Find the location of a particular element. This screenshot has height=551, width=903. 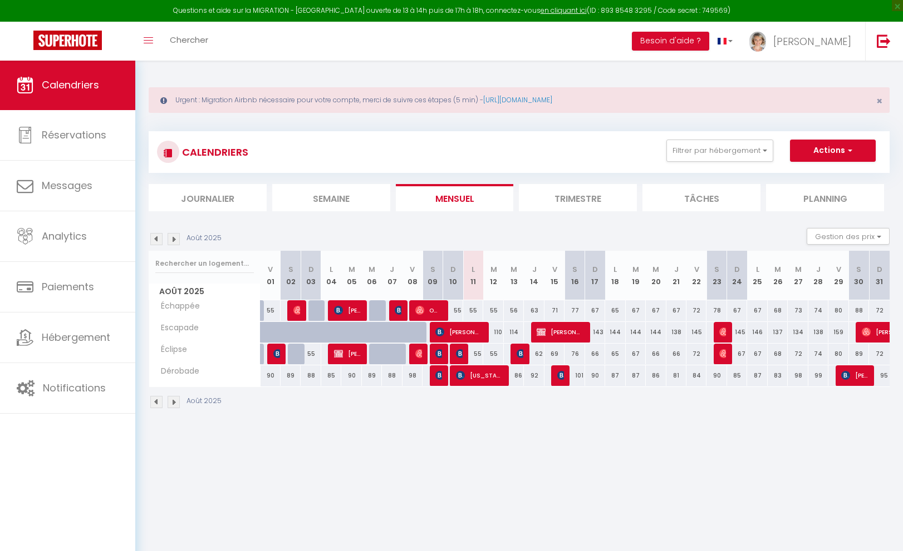

th: 11 is located at coordinates (473, 275).